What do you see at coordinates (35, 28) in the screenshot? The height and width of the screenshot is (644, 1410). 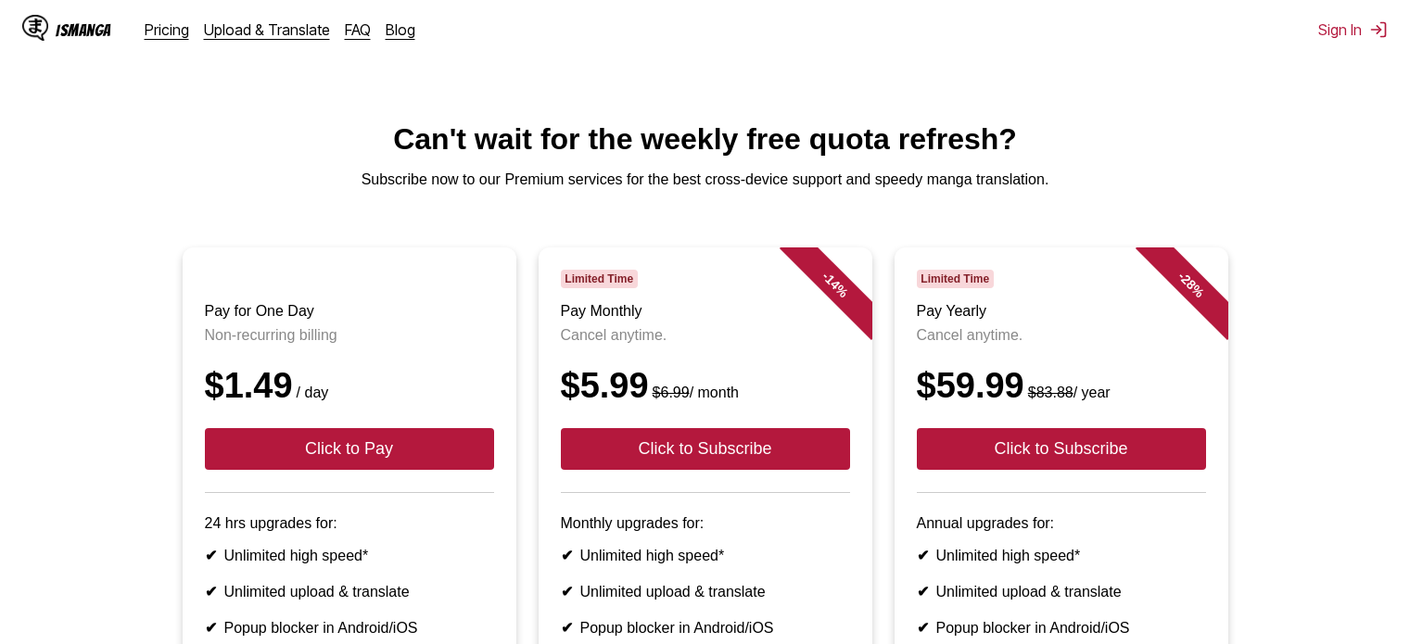 I see `img: IsManga Logo` at bounding box center [35, 28].